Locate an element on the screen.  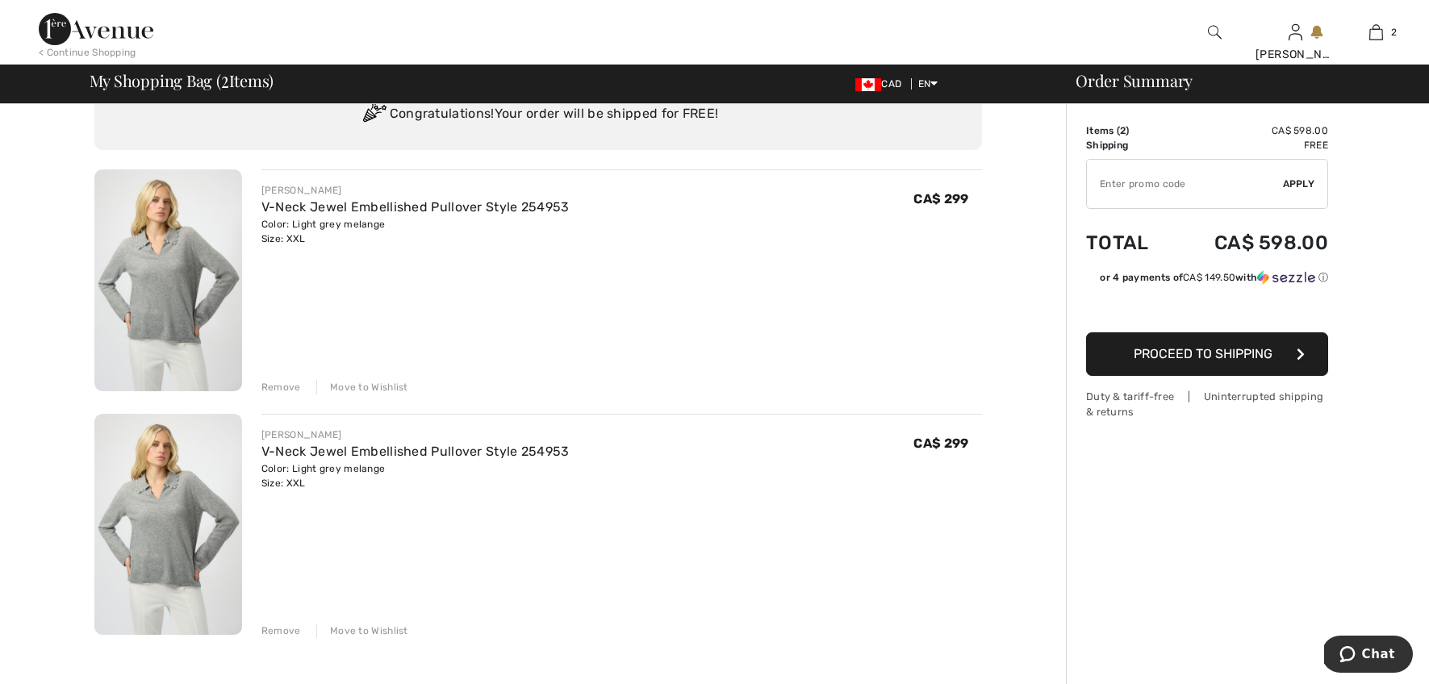
input: Promo code is located at coordinates (1185, 184).